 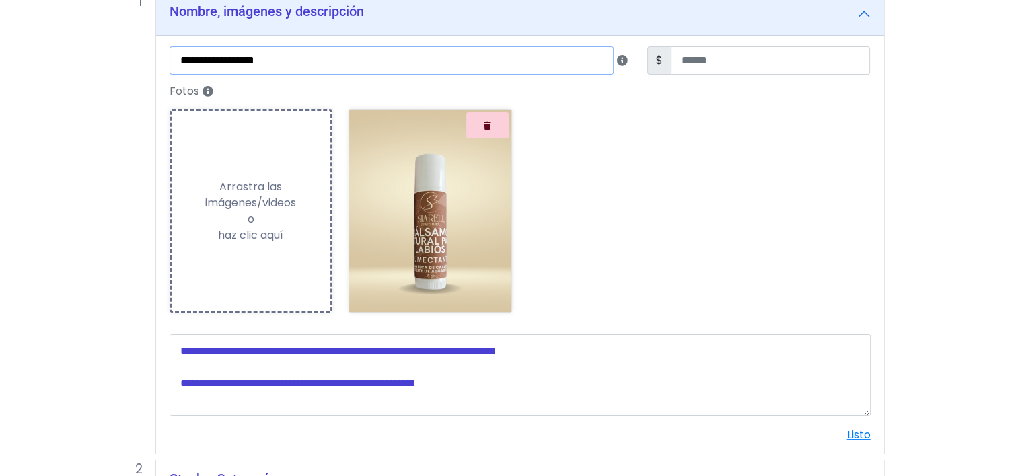 I want to click on label: Fotos, so click(x=520, y=92).